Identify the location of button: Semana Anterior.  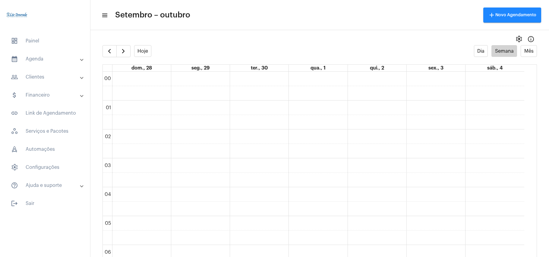
(109, 51).